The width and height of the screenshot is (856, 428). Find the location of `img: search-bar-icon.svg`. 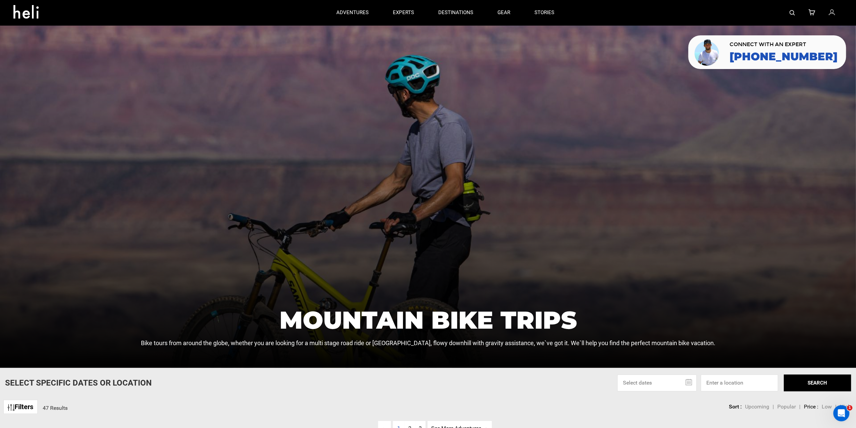

img: search-bar-icon.svg is located at coordinates (792, 13).